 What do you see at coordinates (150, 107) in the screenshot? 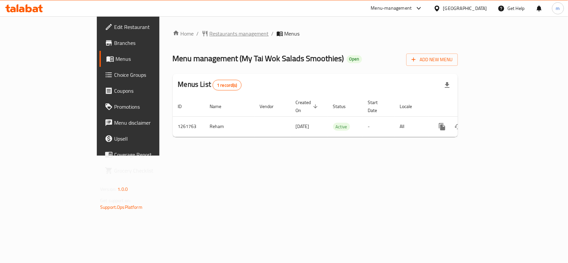
I see `span: Promotions` at bounding box center [150, 107].